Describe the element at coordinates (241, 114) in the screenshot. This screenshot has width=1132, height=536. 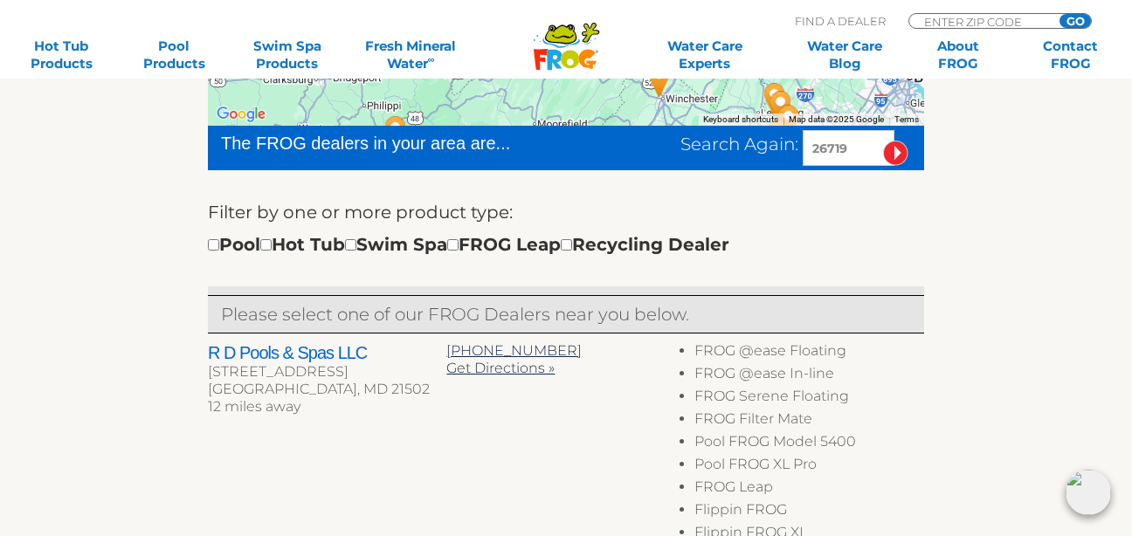
I see `img: Google` at that location.